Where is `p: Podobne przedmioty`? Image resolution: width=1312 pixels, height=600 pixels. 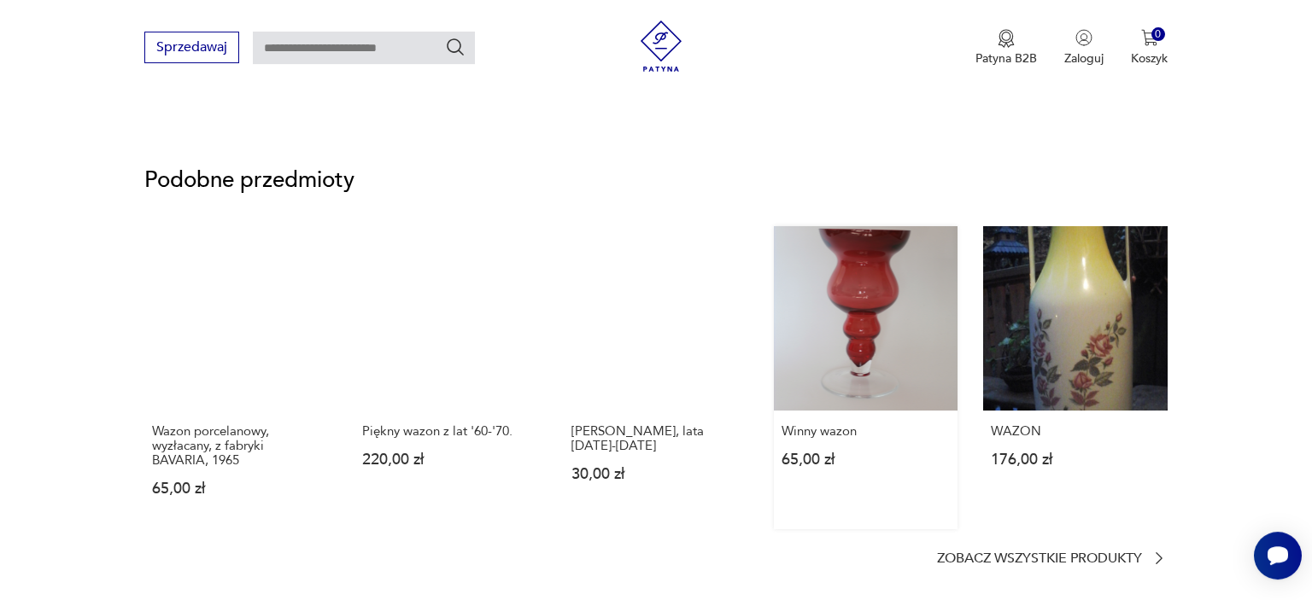
p: Podobne przedmioty is located at coordinates (656, 180).